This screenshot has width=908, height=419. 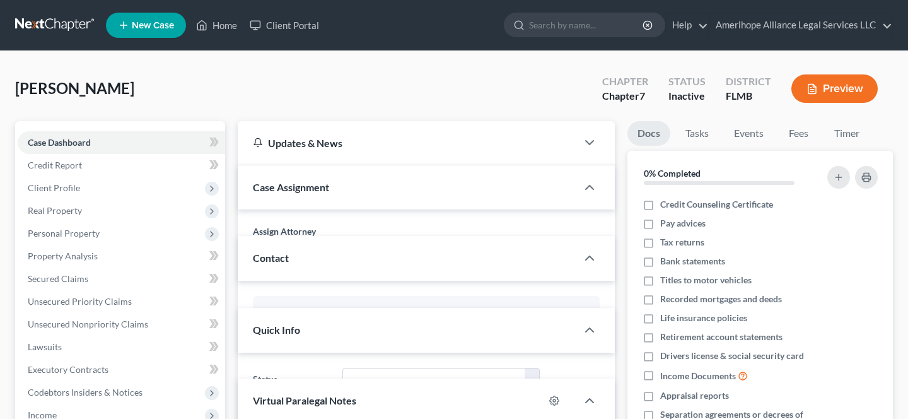 What do you see at coordinates (694, 395) in the screenshot?
I see `span: Appraisal reports` at bounding box center [694, 395].